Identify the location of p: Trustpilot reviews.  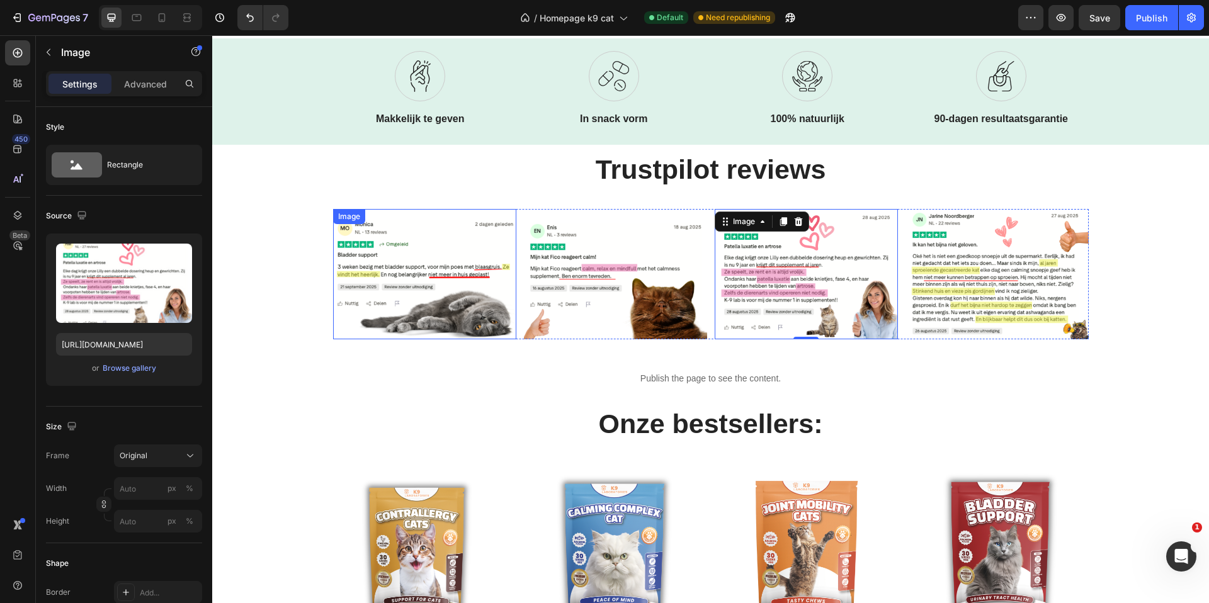
(499, 135).